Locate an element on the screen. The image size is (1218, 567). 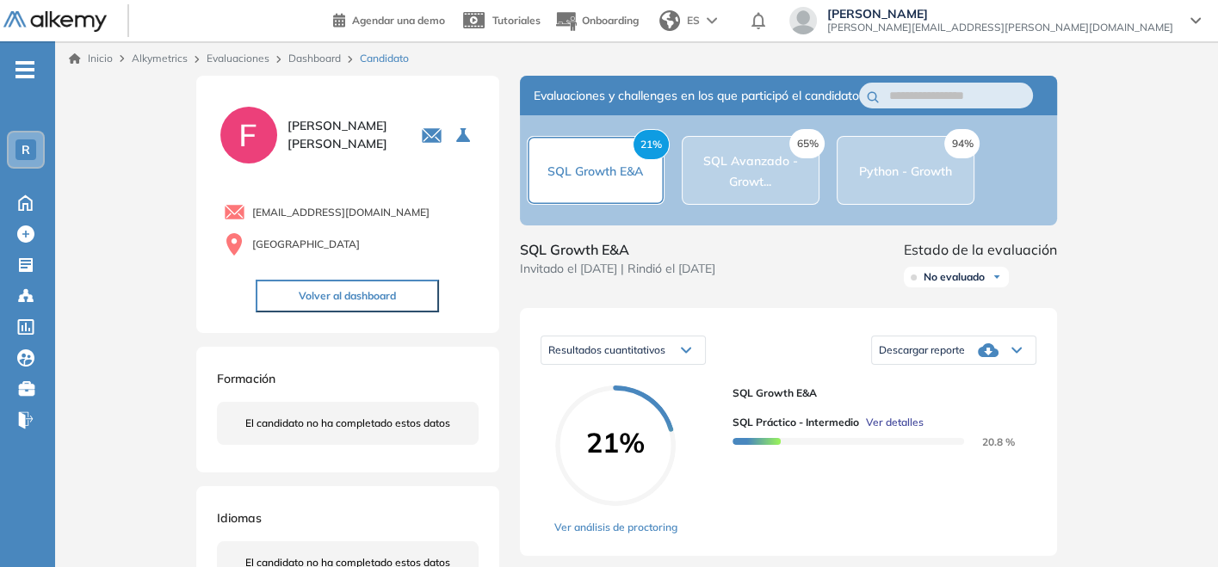
span: 65% is located at coordinates (807, 144).